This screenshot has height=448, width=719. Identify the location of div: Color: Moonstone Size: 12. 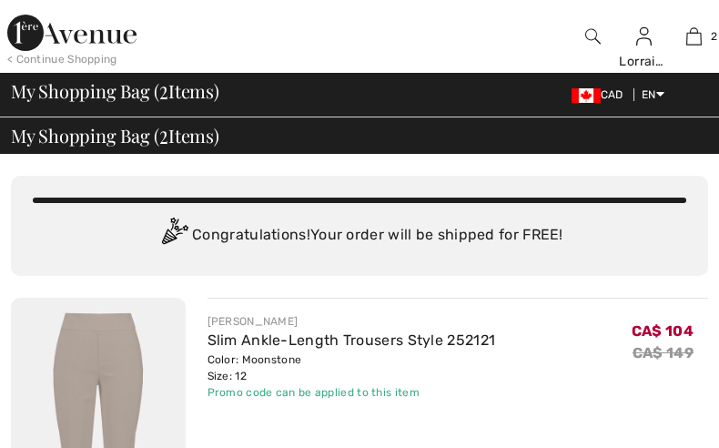
(351, 367).